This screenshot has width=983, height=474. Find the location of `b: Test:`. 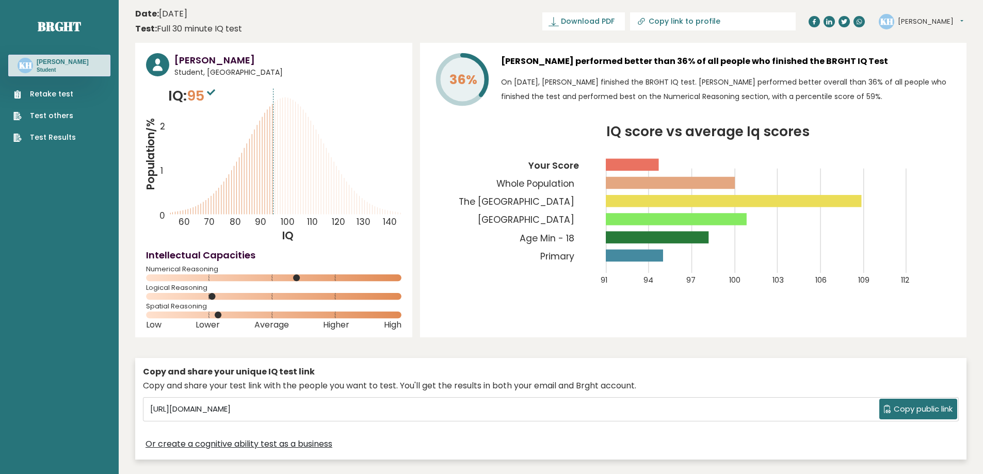

b: Test: is located at coordinates (146, 28).